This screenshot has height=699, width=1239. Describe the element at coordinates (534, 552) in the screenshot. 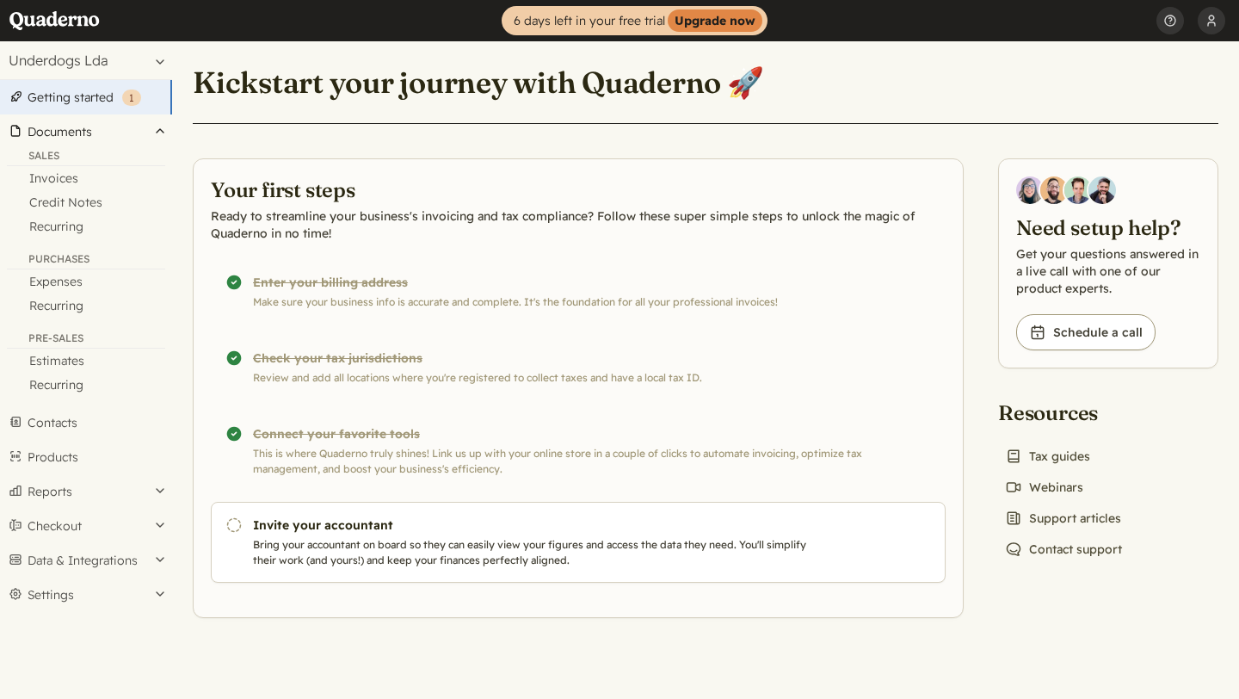

I see `p: Bring your accountant on board so they can easily view your figures and access the data they need...` at that location.